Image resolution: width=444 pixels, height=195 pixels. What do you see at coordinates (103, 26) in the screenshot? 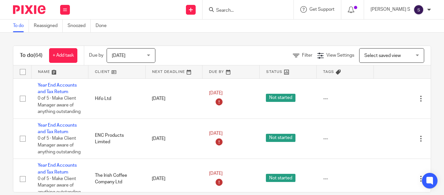
I see `a: Done` at bounding box center [103, 26].